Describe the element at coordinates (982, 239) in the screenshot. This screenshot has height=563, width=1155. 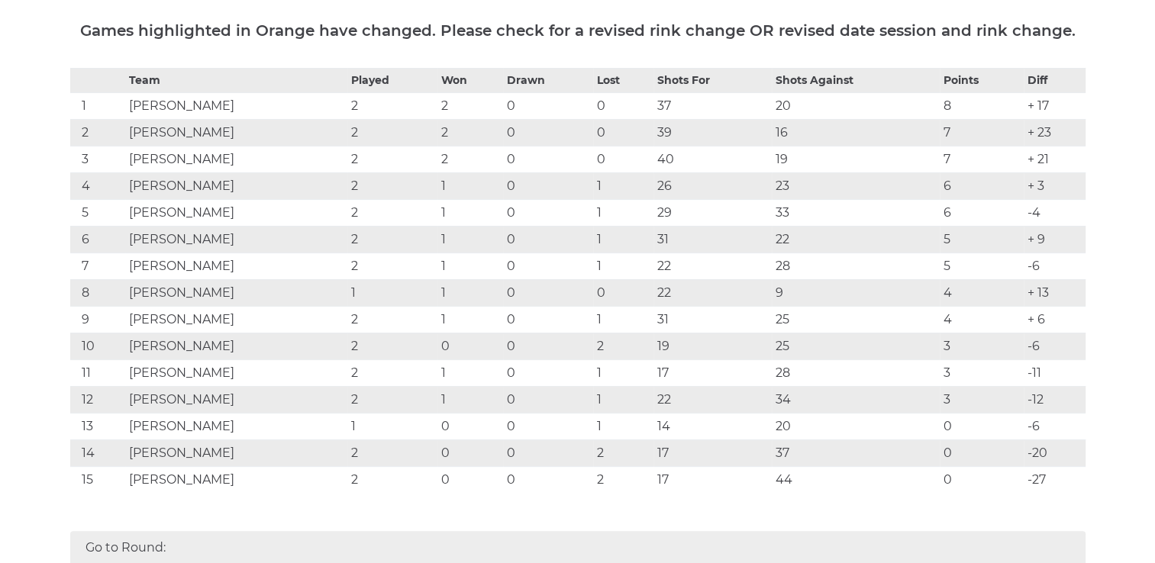
I see `td: 5` at that location.